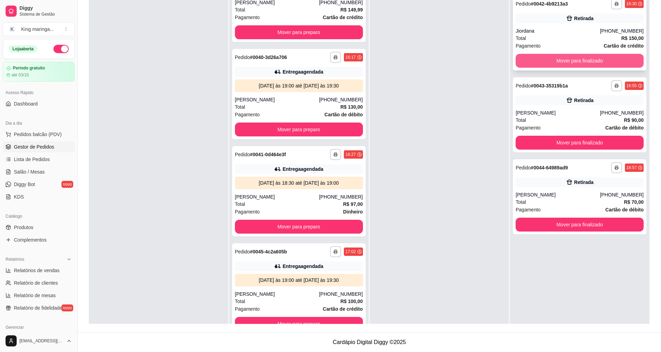 This screenshot has width=661, height=352. What do you see at coordinates (268, 252) in the screenshot?
I see `strong: # 0045-4c2a605b` at bounding box center [268, 252].